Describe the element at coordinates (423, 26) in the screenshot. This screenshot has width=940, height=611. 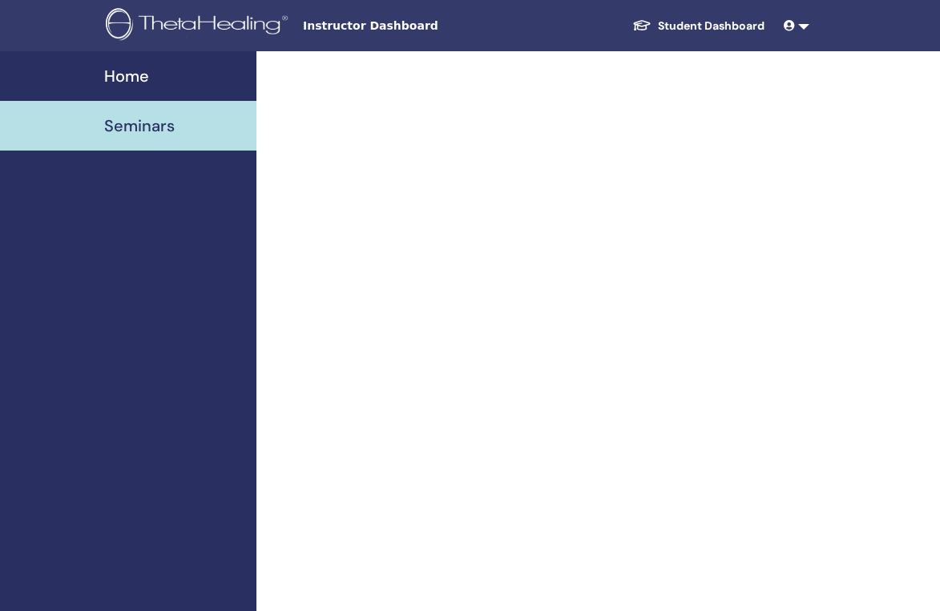
I see `span: Instructor Dashboard` at that location.